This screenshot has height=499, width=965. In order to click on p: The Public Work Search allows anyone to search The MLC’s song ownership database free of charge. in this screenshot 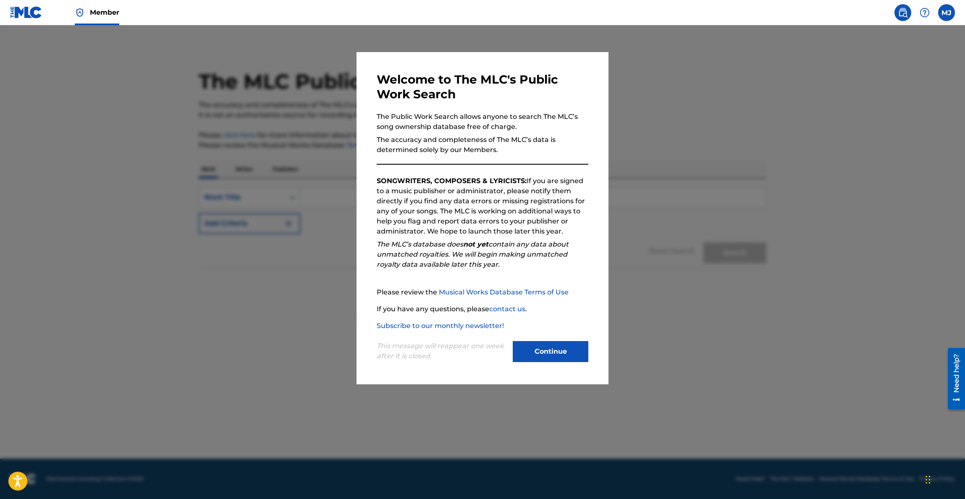, I will do `click(483, 122)`.